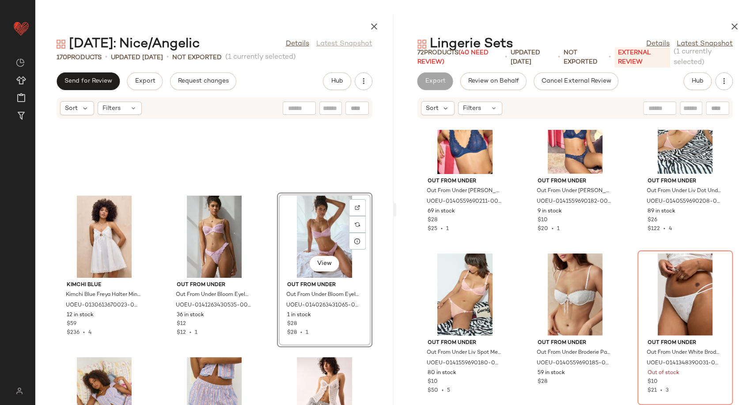 The image size is (754, 405). What do you see at coordinates (144, 81) in the screenshot?
I see `button: Export` at bounding box center [144, 81].